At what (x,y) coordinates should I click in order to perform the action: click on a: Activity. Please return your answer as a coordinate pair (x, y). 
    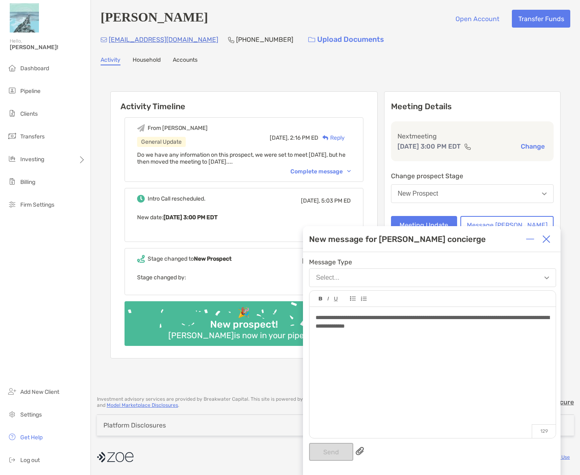
    Looking at the image, I should click on (110, 61).